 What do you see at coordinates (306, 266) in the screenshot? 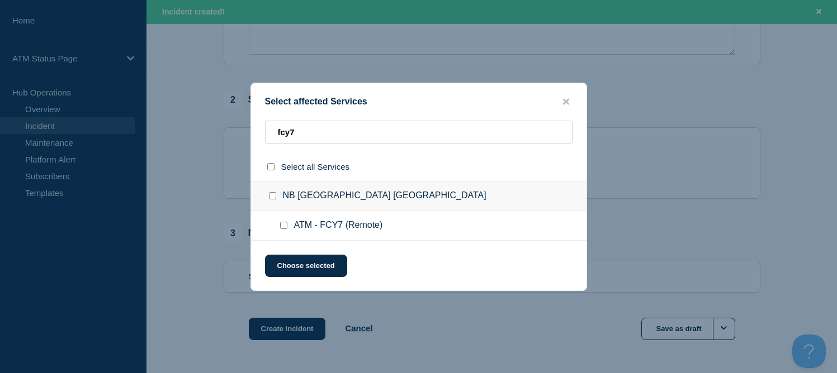
I see `button: Choose selected` at bounding box center [306, 266].